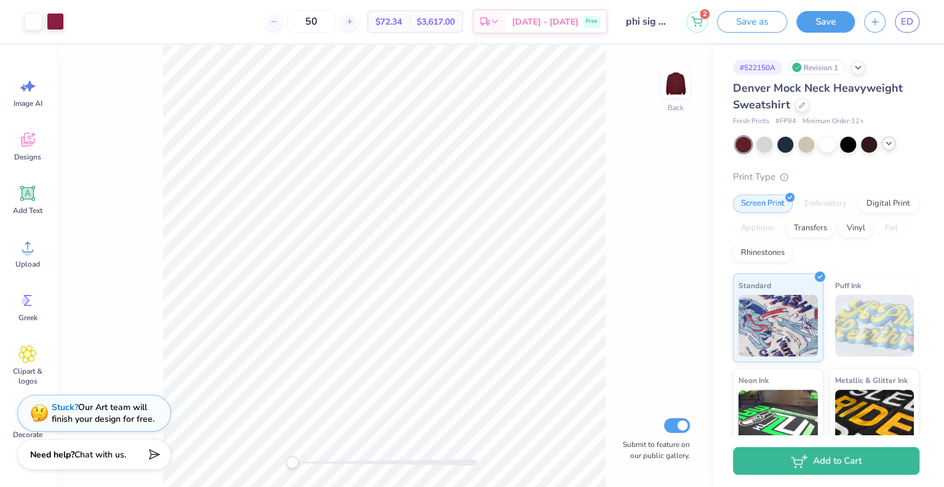 Image resolution: width=944 pixels, height=487 pixels. Describe the element at coordinates (751, 121) in the screenshot. I see `span: Fresh Prints` at that location.